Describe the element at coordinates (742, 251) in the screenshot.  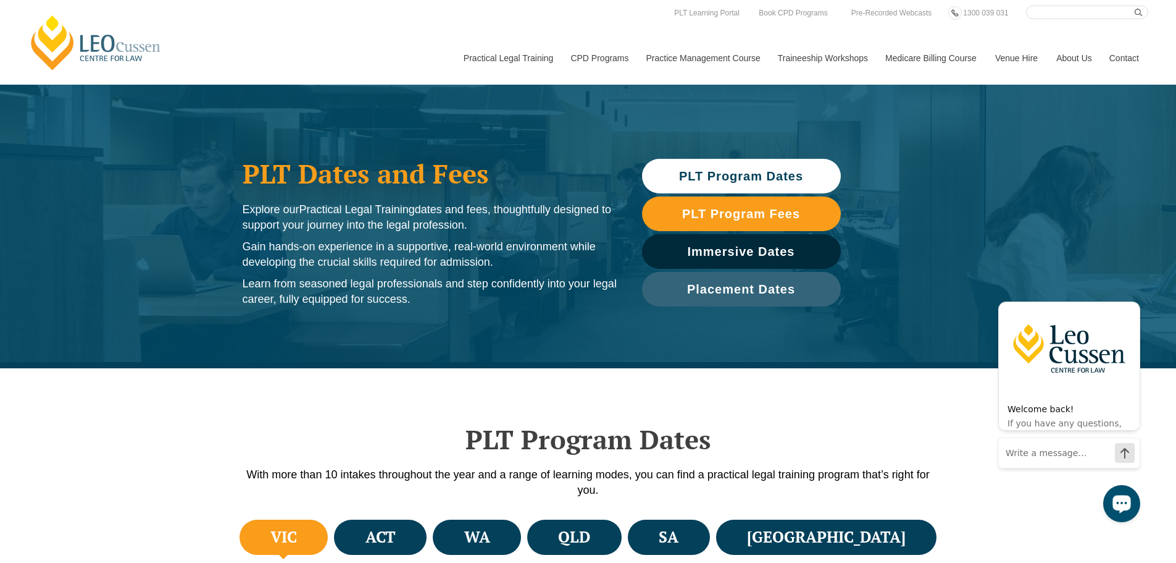
I see `a: Immersive Dates` at that location.